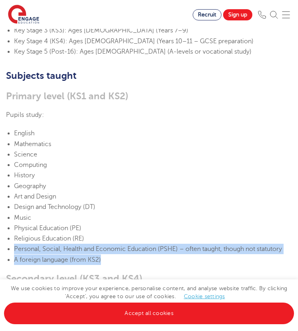 This screenshot has width=298, height=331. Describe the element at coordinates (148, 249) in the screenshot. I see `span: Personal, Social, Health and Economic Education (PSHE) – often taught, though not statutory` at that location.